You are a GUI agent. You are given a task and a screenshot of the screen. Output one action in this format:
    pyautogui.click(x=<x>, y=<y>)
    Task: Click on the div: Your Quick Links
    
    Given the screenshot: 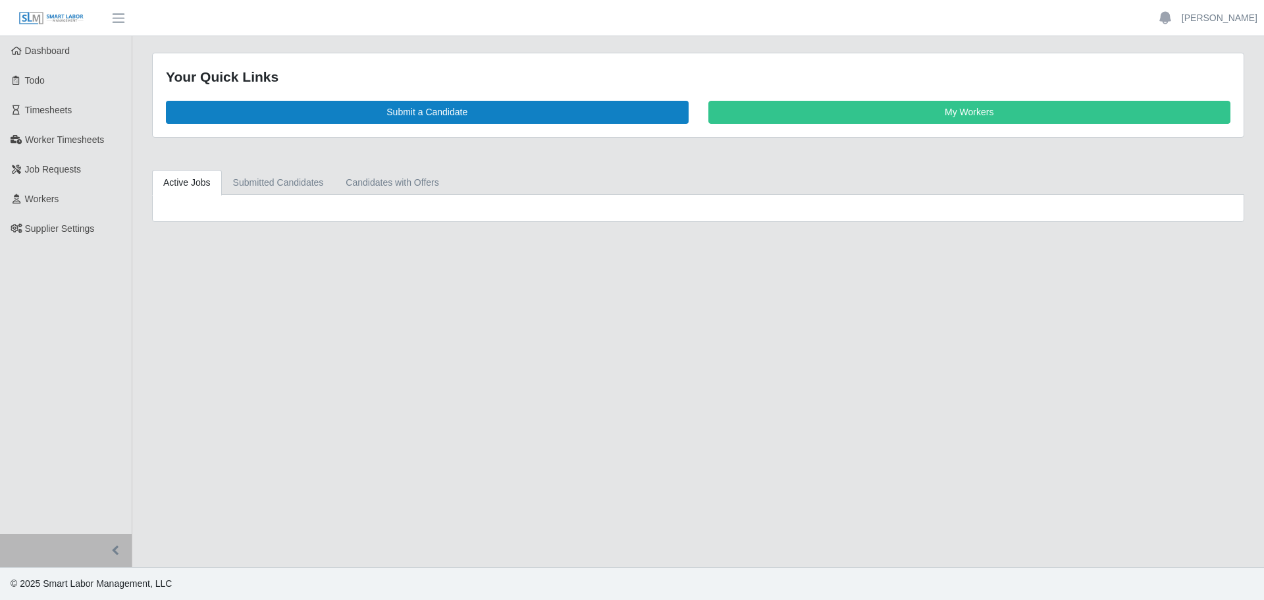 What is the action you would take?
    pyautogui.click(x=698, y=77)
    